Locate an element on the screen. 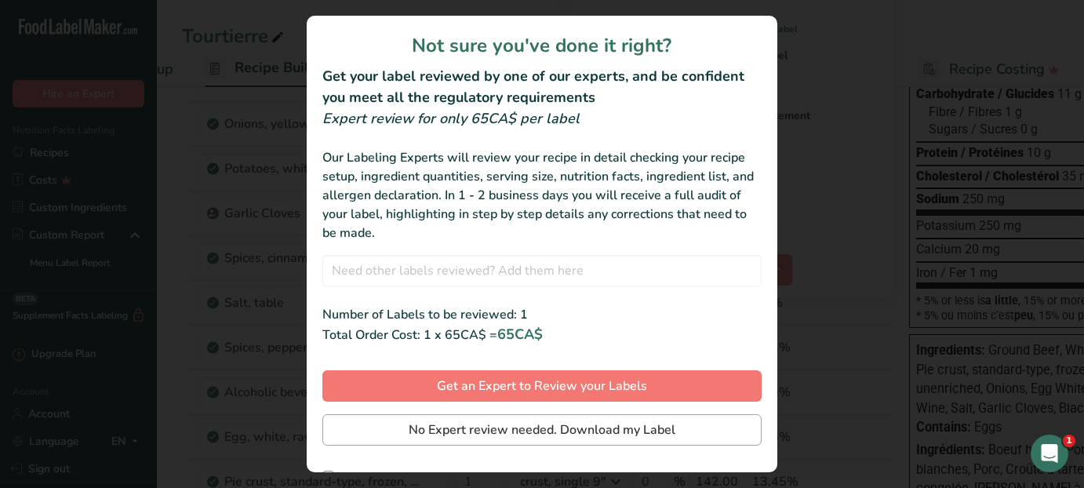 Image resolution: width=1084 pixels, height=488 pixels. span: Get an Expert to Review your Labels is located at coordinates (542, 386).